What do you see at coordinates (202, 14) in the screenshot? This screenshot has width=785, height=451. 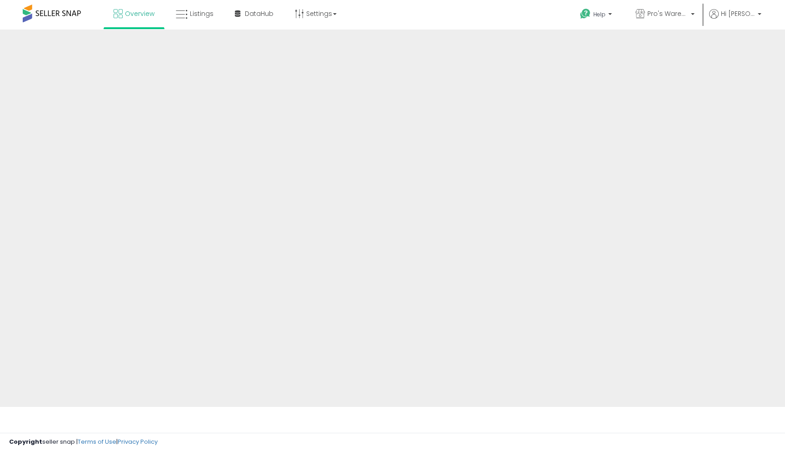 I see `span: Listings` at bounding box center [202, 14].